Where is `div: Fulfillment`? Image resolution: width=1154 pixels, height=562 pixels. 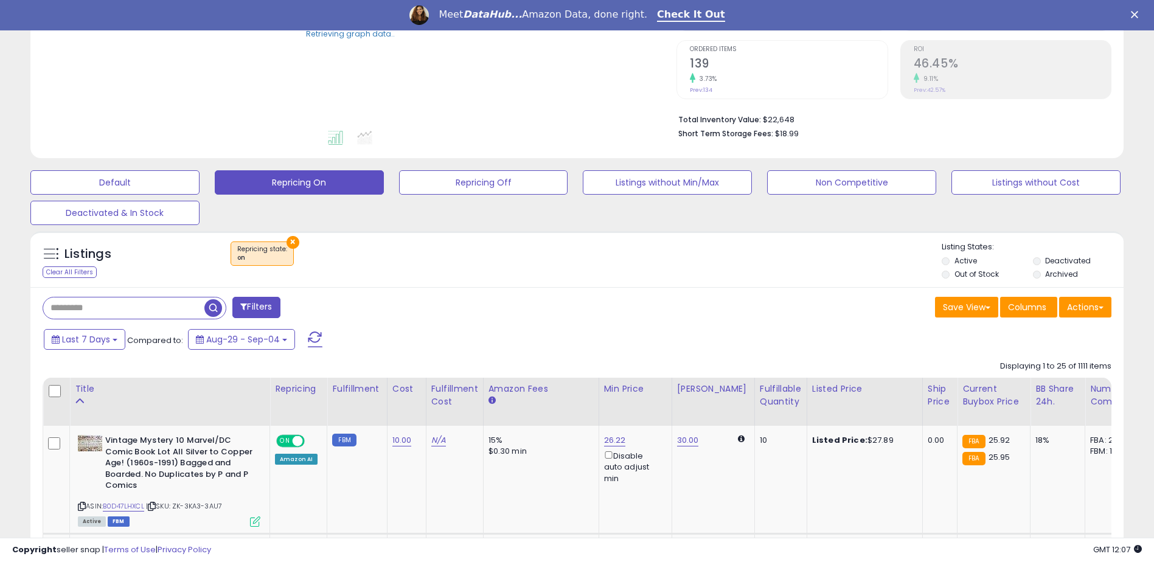 div: Fulfillment is located at coordinates (356, 389).